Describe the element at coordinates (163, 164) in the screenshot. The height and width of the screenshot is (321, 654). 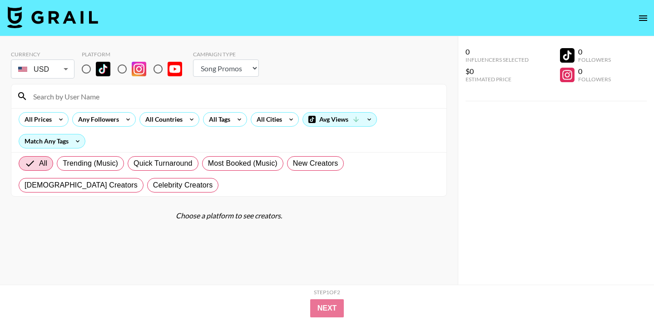
I see `span: Quick Turnaround` at that location.